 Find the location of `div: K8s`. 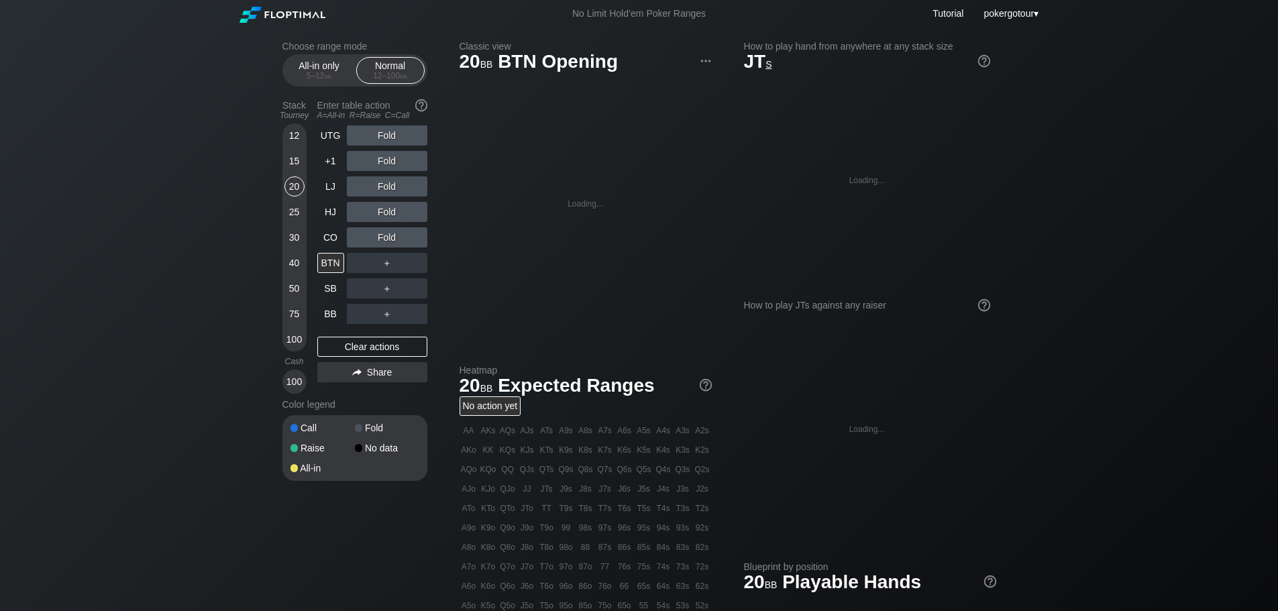

div: K8s is located at coordinates (586, 450).